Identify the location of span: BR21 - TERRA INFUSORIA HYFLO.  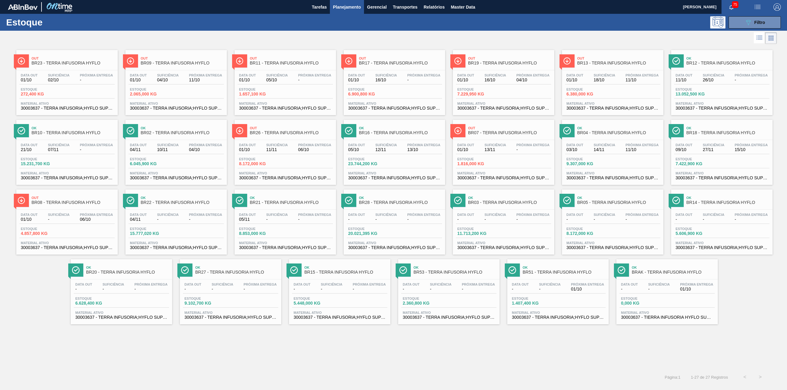
(291, 202).